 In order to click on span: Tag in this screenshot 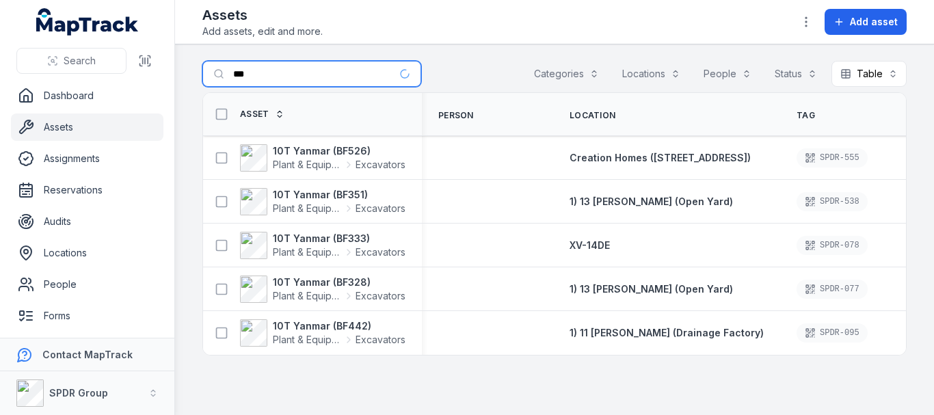, I will do `click(805, 116)`.